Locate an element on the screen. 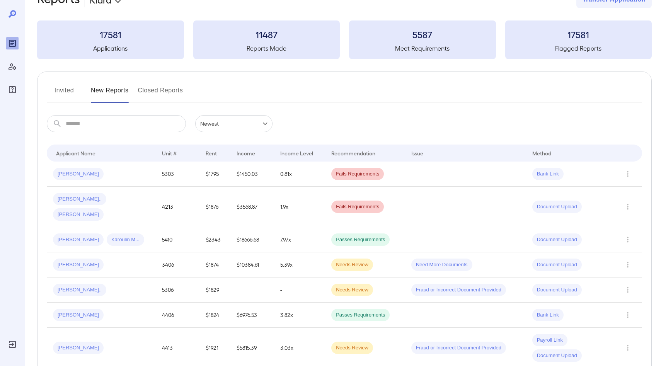 The image size is (661, 366). h3: 11487 is located at coordinates (267, 34).